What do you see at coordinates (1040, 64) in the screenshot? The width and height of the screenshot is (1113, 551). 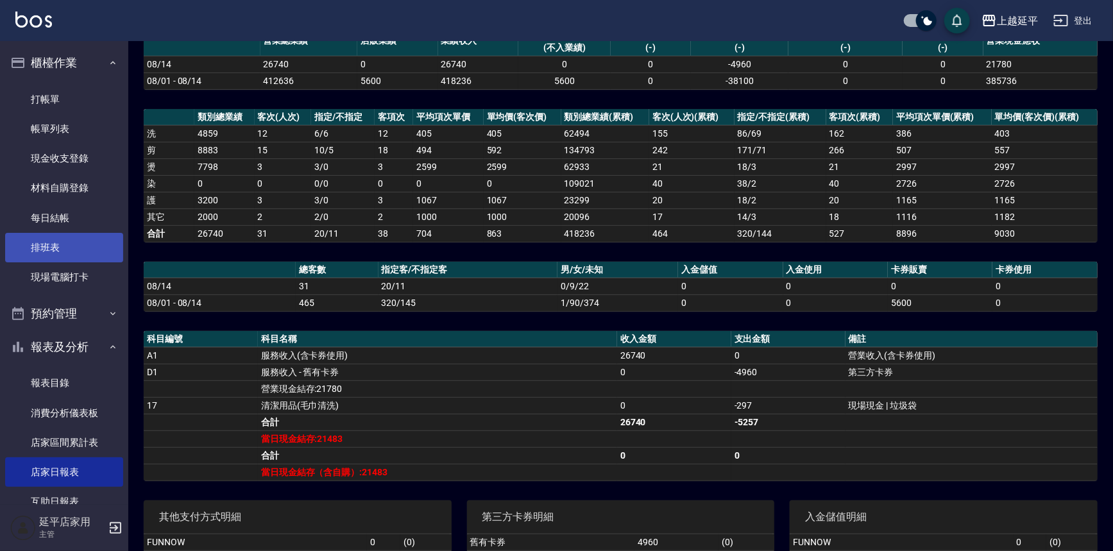 I see `td: 21780` at bounding box center [1040, 64].